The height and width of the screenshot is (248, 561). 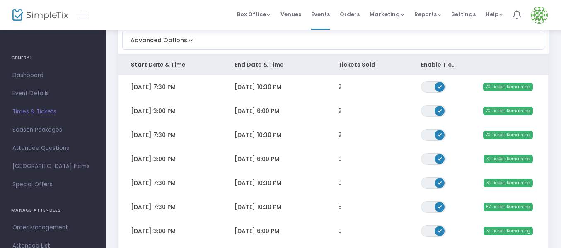 I want to click on span: Venues, so click(x=291, y=14).